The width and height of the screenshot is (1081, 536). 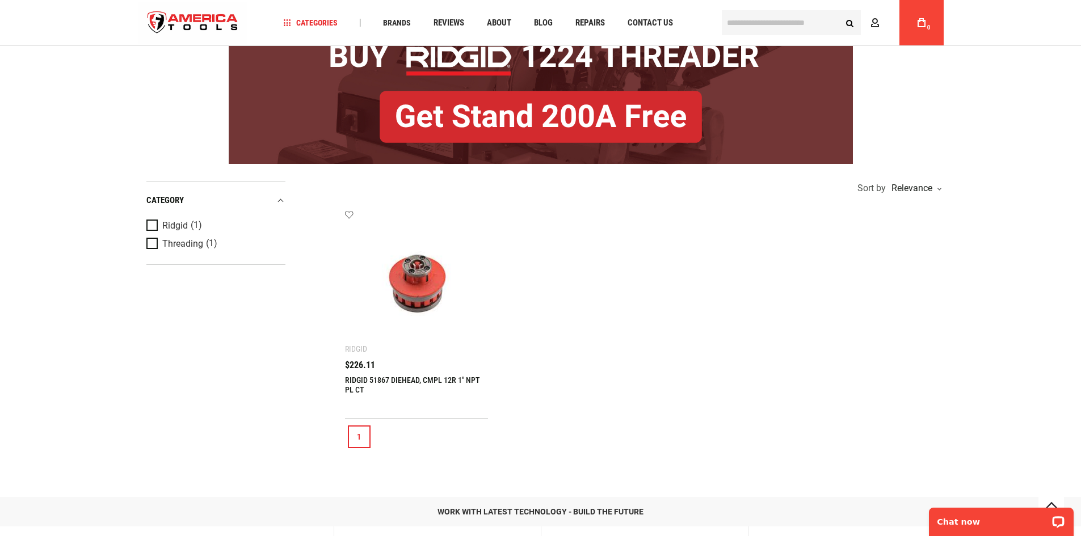 What do you see at coordinates (193, 23) in the screenshot?
I see `a: store logo` at bounding box center [193, 23].